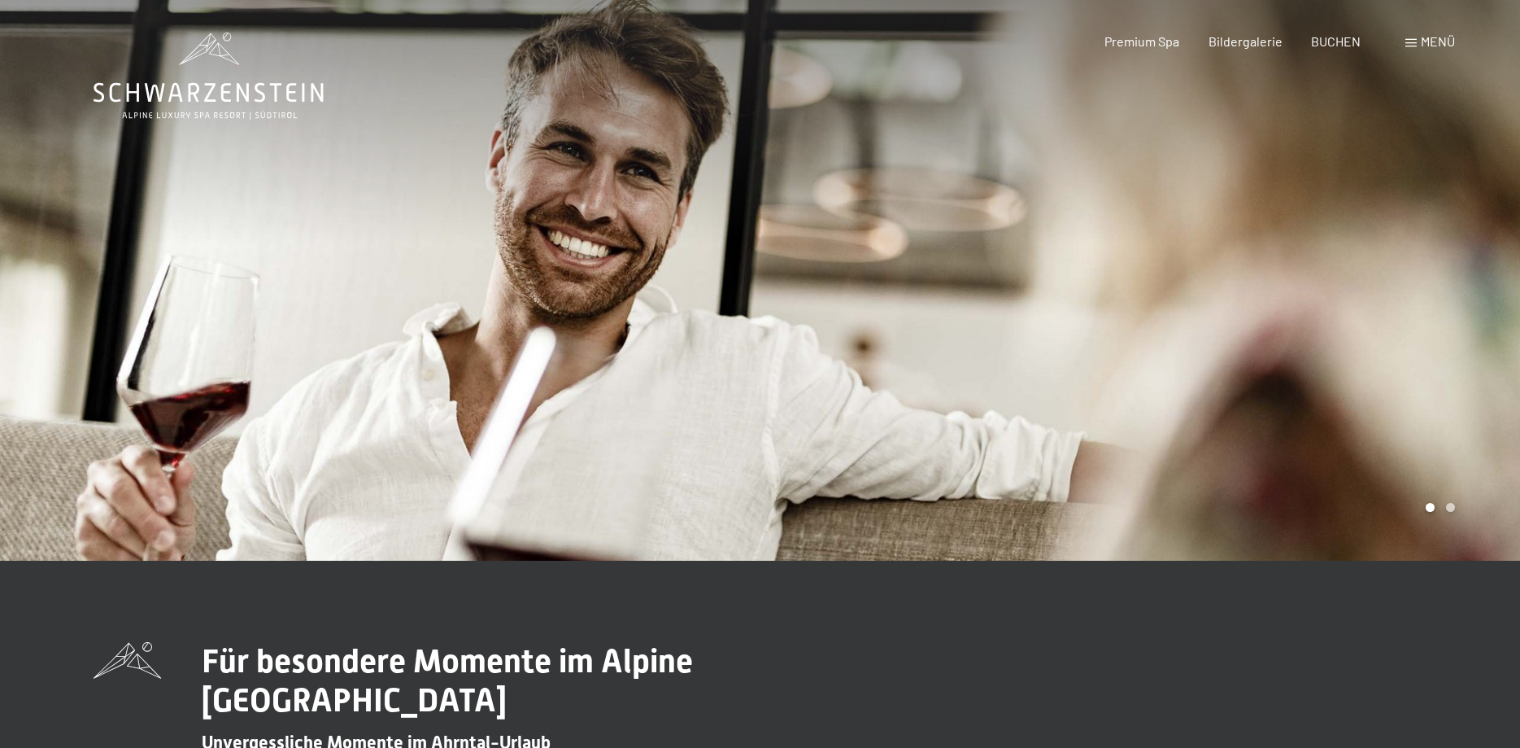 The width and height of the screenshot is (1520, 748). What do you see at coordinates (1245, 41) in the screenshot?
I see `span: Bildergalerie` at bounding box center [1245, 41].